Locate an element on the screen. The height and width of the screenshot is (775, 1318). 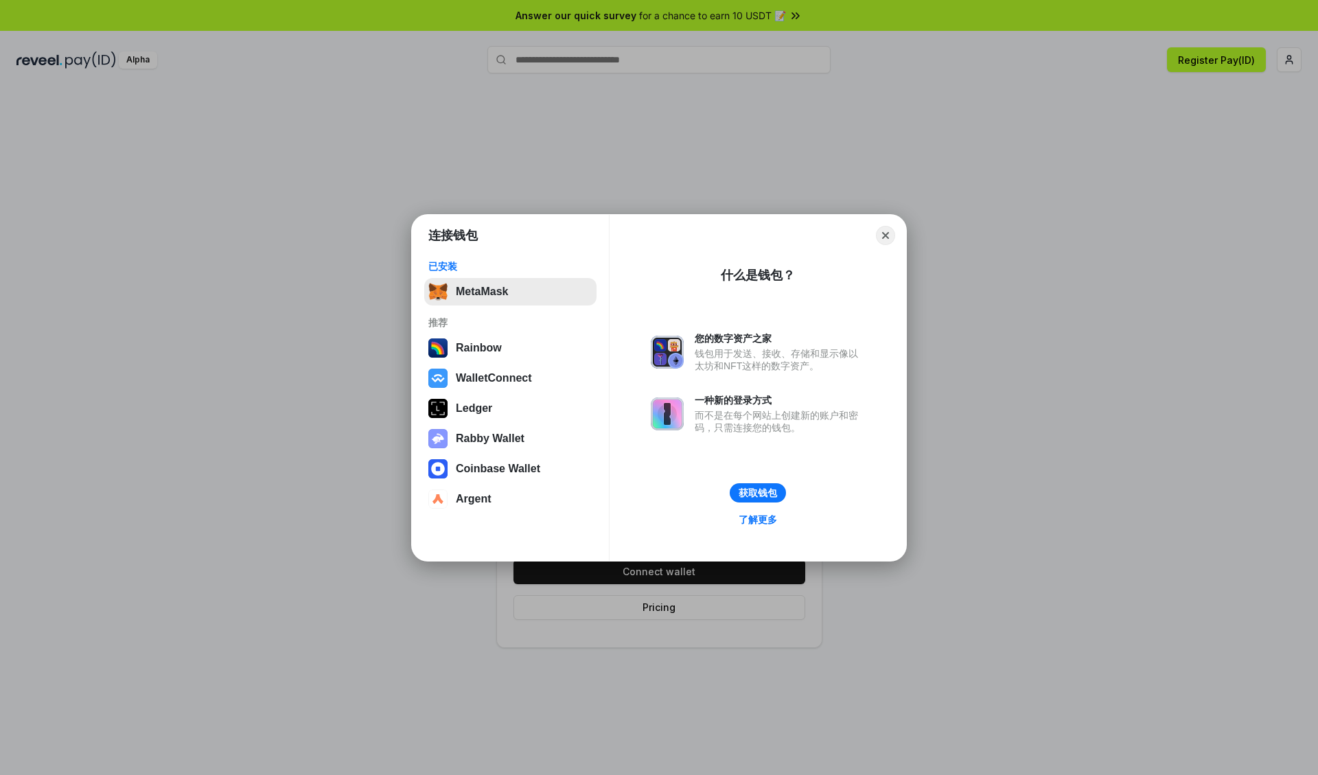
a: 了解更多 is located at coordinates (758, 520).